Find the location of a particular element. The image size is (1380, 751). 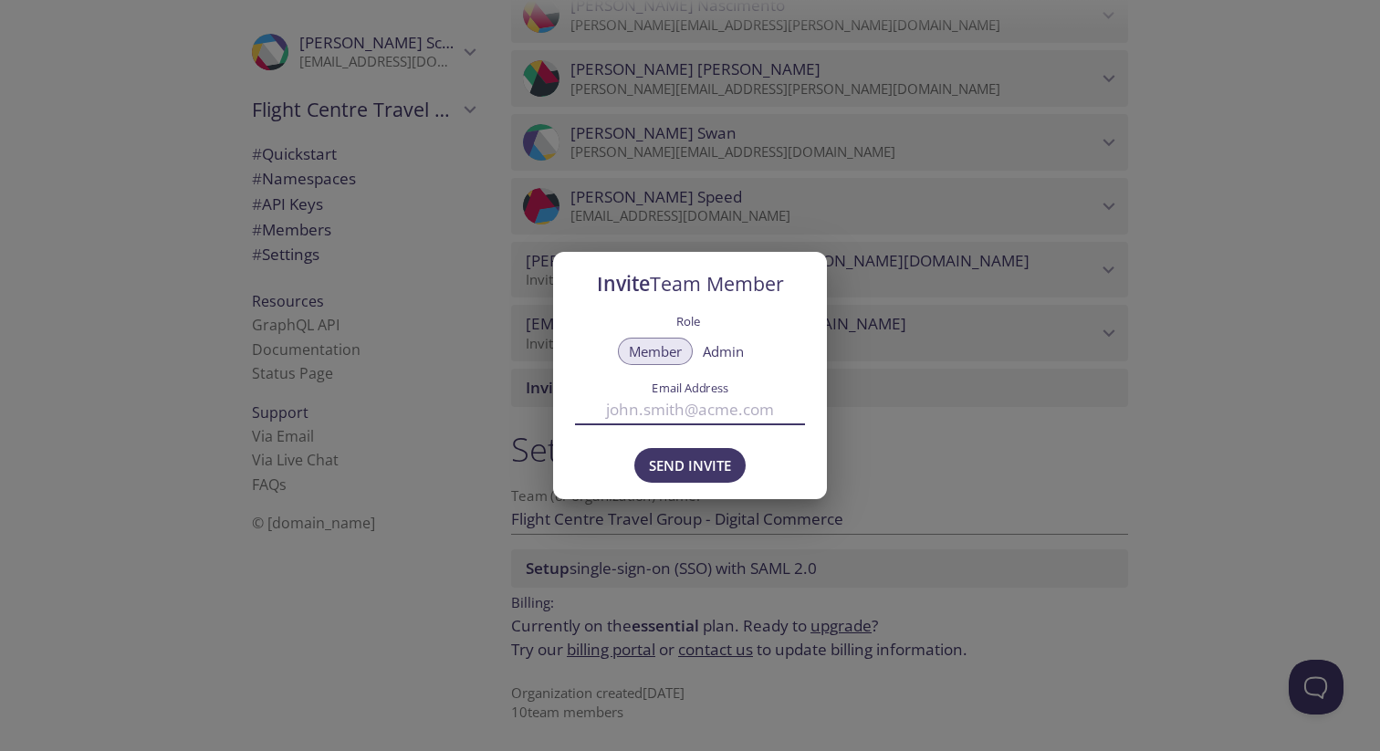

label: Email Address is located at coordinates (690, 387).